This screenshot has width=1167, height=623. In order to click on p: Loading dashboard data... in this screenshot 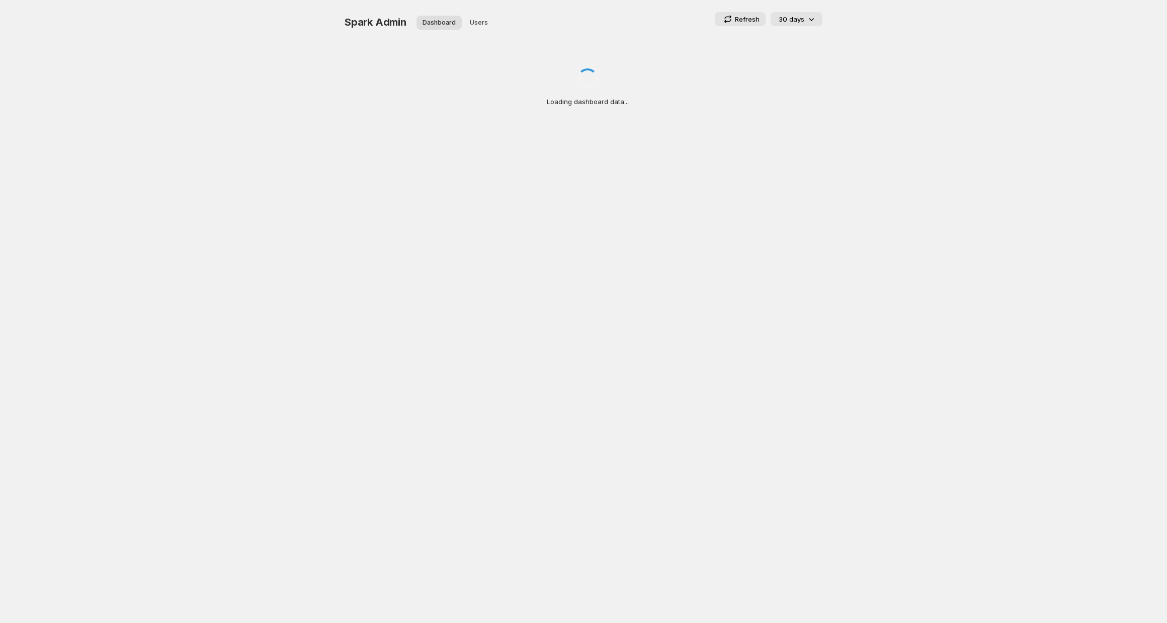, I will do `click(588, 102)`.